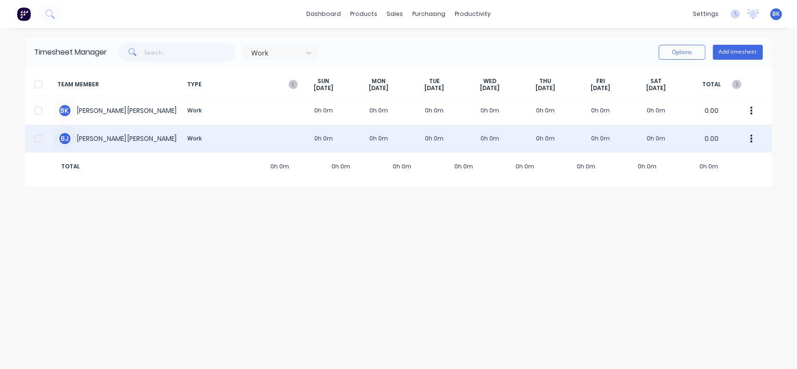 The width and height of the screenshot is (797, 369). What do you see at coordinates (434, 81) in the screenshot?
I see `span: TUE` at bounding box center [434, 81].